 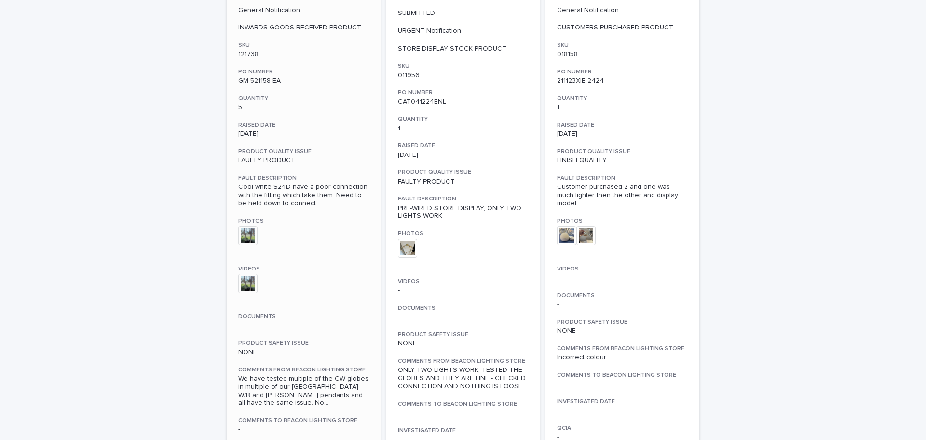 What do you see at coordinates (622, 428) in the screenshot?
I see `h3: QCIA` at bounding box center [622, 428].